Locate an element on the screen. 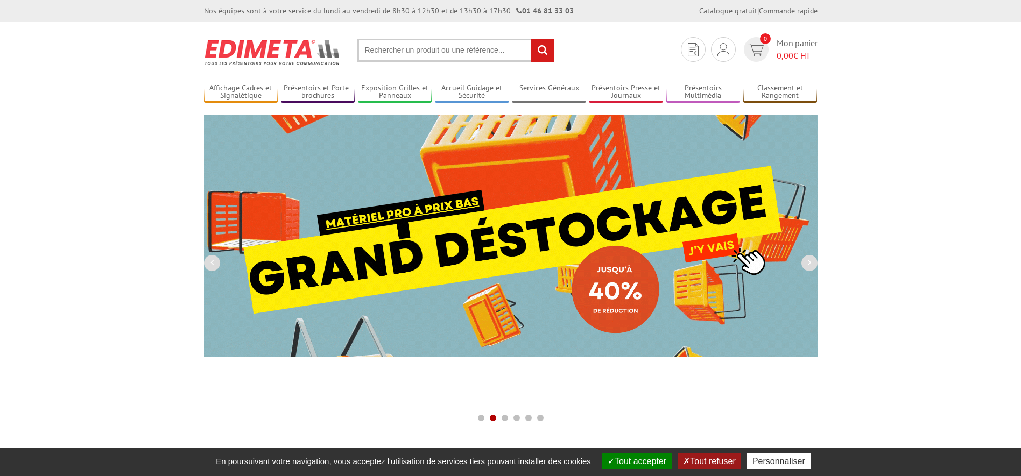  button: Tout accepter is located at coordinates (637, 461).